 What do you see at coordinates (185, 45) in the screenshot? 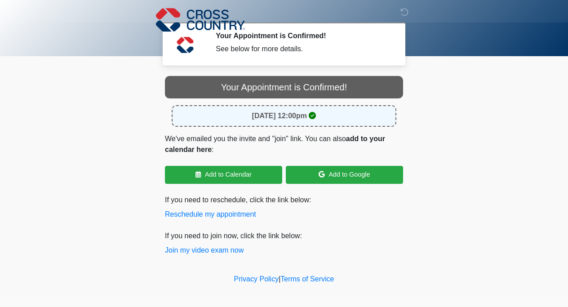
I see `img: Agent Avatar` at bounding box center [185, 45].